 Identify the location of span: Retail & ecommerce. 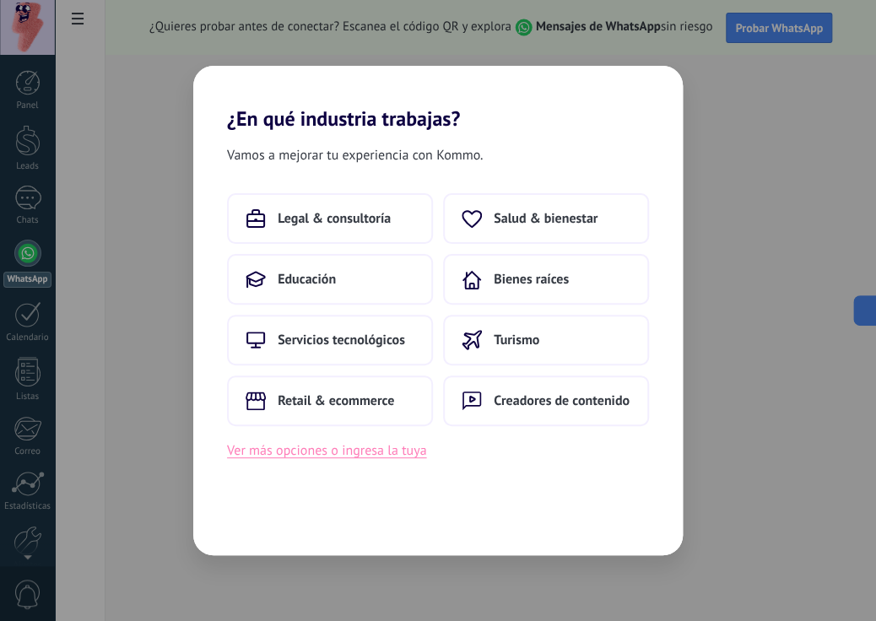
(336, 401).